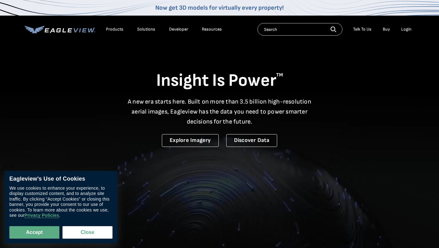 The height and width of the screenshot is (248, 439). What do you see at coordinates (87, 233) in the screenshot?
I see `button: Close` at bounding box center [87, 233].